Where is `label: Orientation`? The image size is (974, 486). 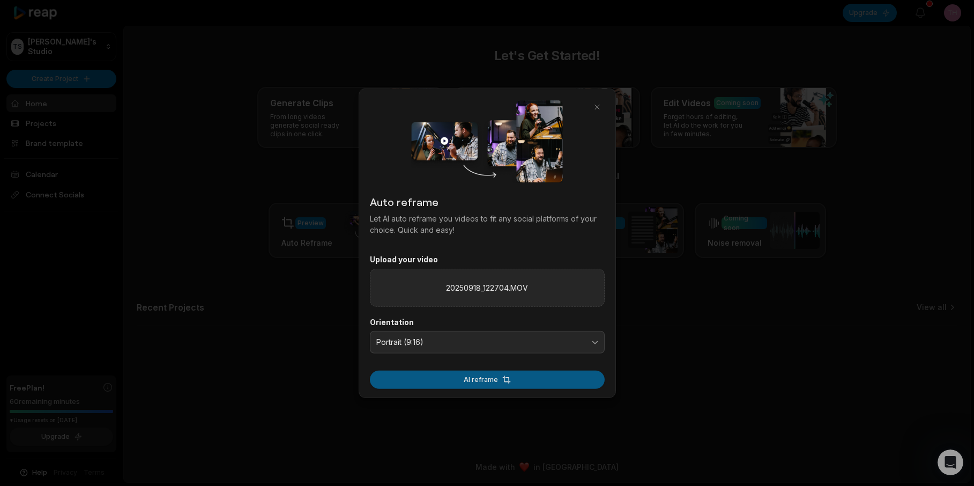
label: Orientation is located at coordinates (487, 322).